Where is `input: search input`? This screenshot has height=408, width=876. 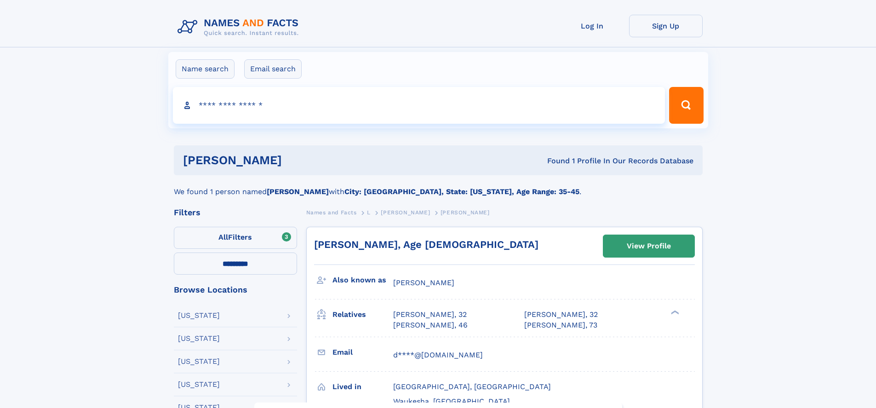
input: search input is located at coordinates (419, 105).